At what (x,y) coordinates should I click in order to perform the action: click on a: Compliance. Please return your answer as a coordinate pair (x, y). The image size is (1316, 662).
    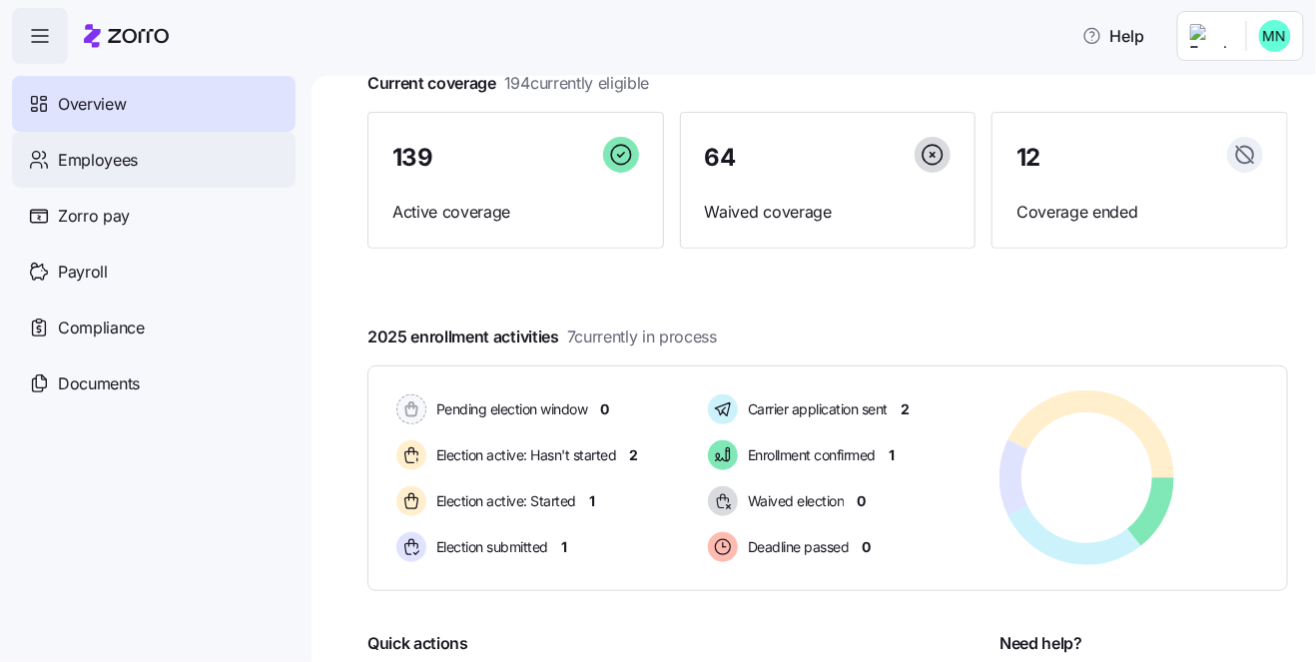
    Looking at the image, I should click on (154, 327).